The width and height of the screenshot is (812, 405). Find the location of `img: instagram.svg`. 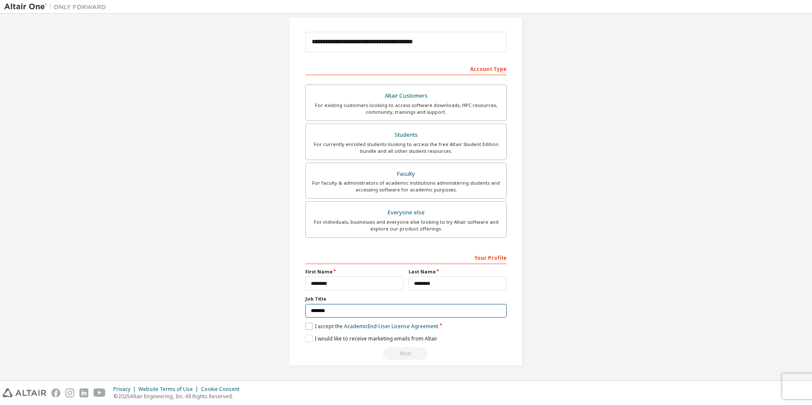

img: instagram.svg is located at coordinates (70, 393).